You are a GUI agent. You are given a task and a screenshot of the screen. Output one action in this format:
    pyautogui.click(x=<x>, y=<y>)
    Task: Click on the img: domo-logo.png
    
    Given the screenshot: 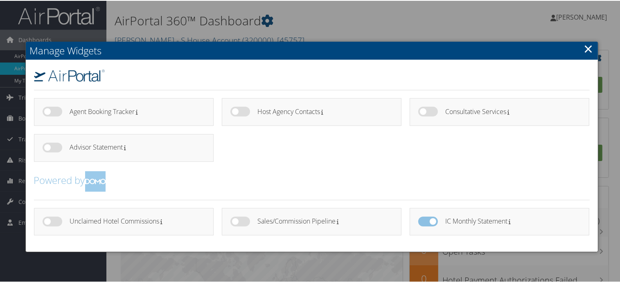 What is the action you would take?
    pyautogui.click(x=95, y=181)
    